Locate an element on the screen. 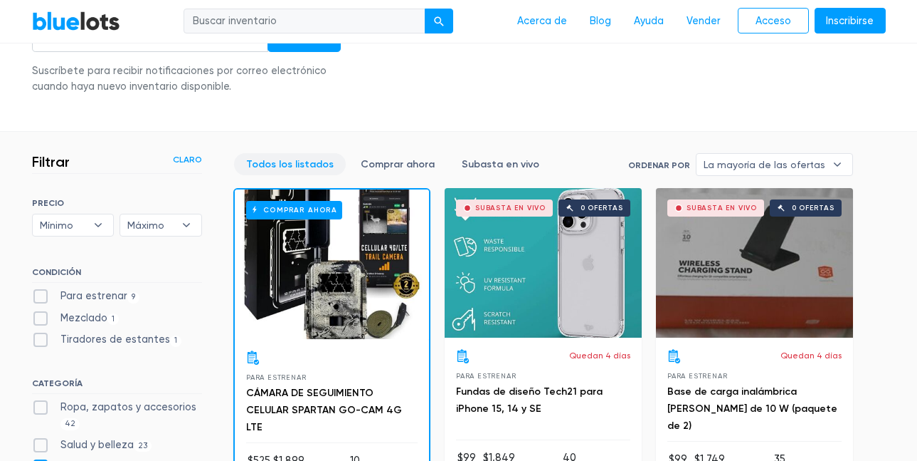 The width and height of the screenshot is (917, 461). font: Salud y belleza is located at coordinates (97, 444).